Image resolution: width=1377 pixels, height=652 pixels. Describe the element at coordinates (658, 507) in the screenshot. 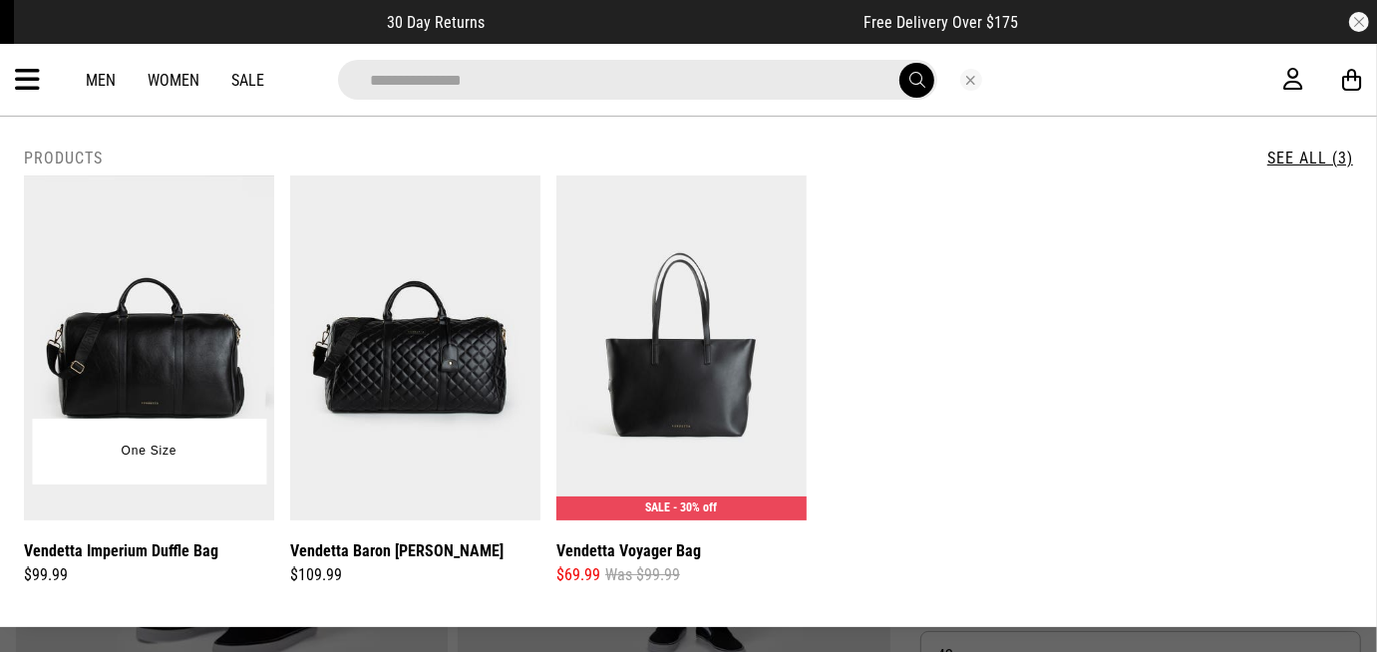

I see `span: SALE` at that location.